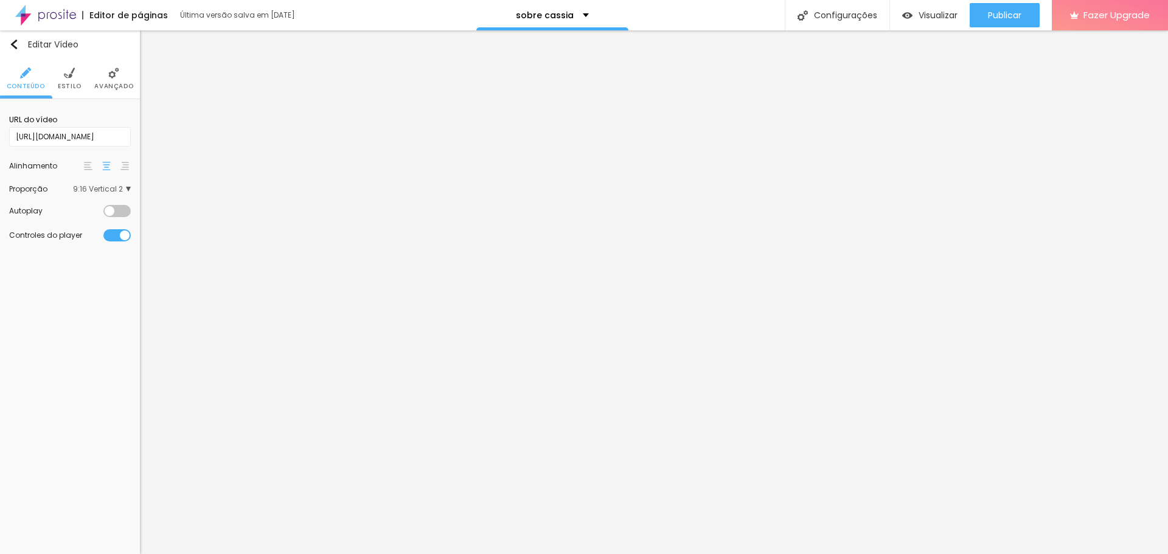 The width and height of the screenshot is (1168, 554). I want to click on input: Youtube, Vimeo ou Dailymotion, so click(70, 137).